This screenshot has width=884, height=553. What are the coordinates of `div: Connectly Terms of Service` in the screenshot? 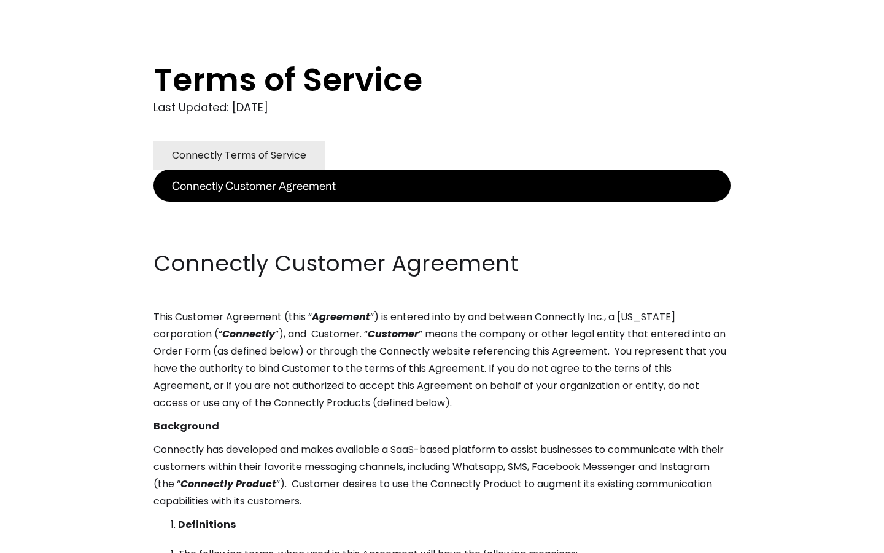 It's located at (239, 155).